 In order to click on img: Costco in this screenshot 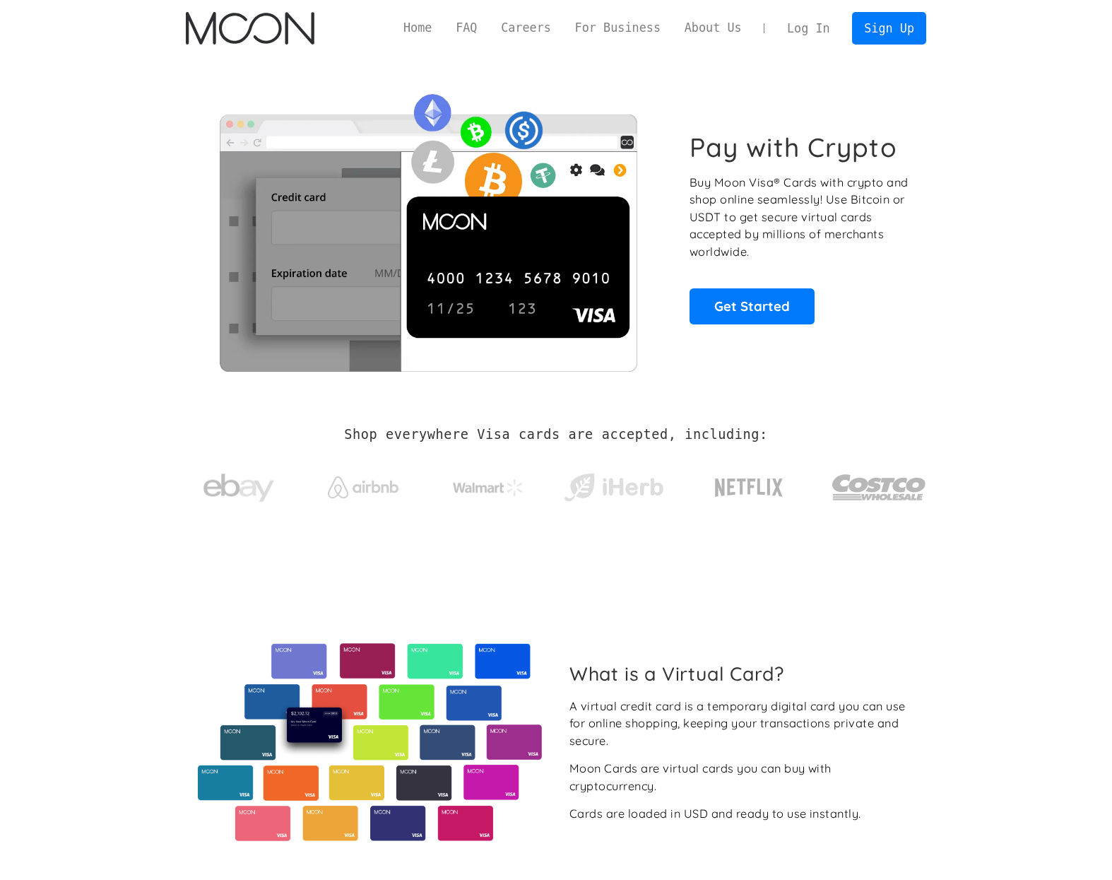, I will do `click(879, 487)`.